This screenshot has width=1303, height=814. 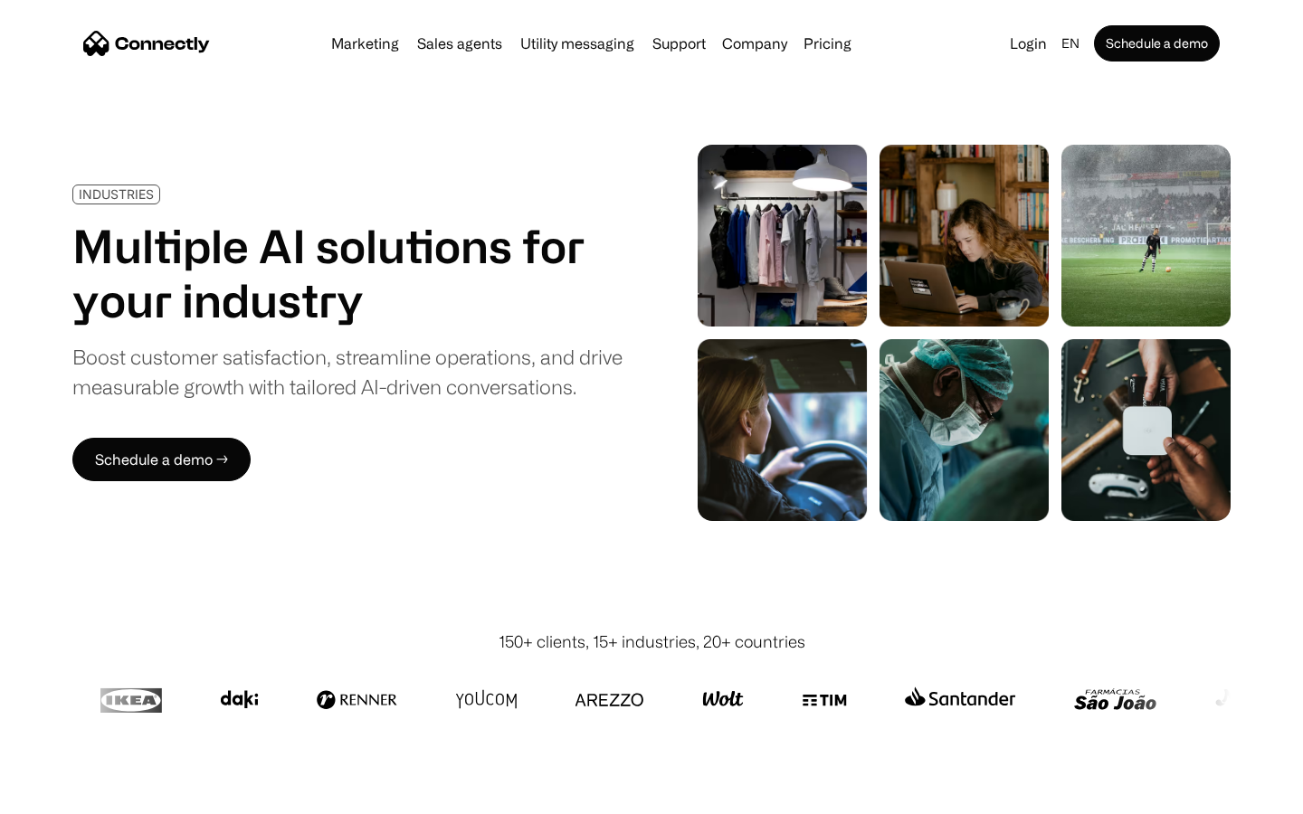 What do you see at coordinates (365, 43) in the screenshot?
I see `a: Marketing` at bounding box center [365, 43].